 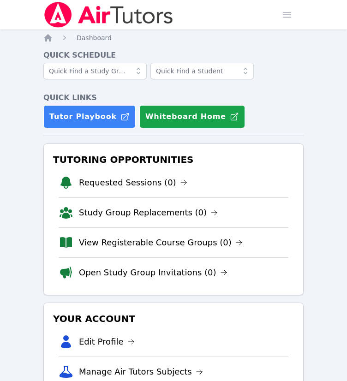 I want to click on a: Open Study Group Invitations (0), so click(x=153, y=273).